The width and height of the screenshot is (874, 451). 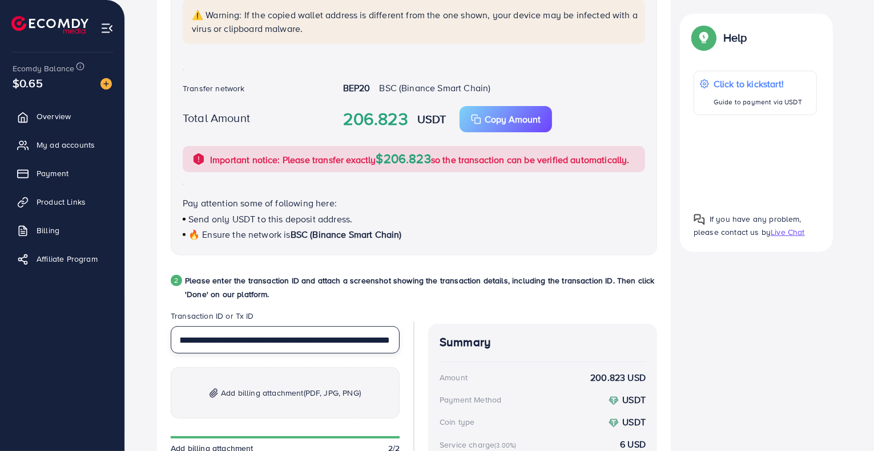 What do you see at coordinates (67, 259) in the screenshot?
I see `span: Affiliate Program` at bounding box center [67, 259].